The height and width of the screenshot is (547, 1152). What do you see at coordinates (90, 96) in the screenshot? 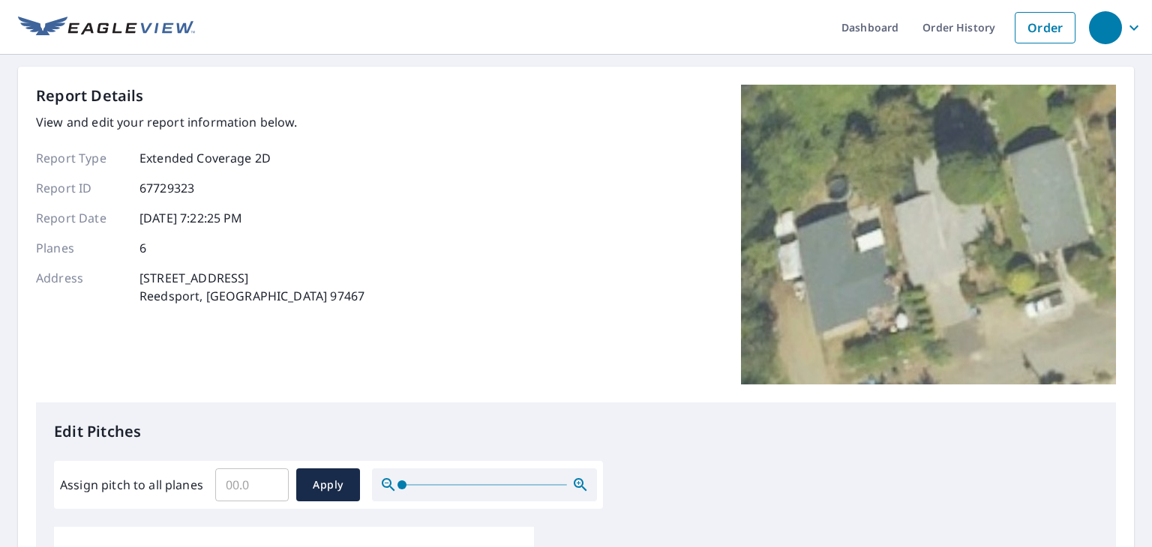
I see `p: Report Details` at bounding box center [90, 96].